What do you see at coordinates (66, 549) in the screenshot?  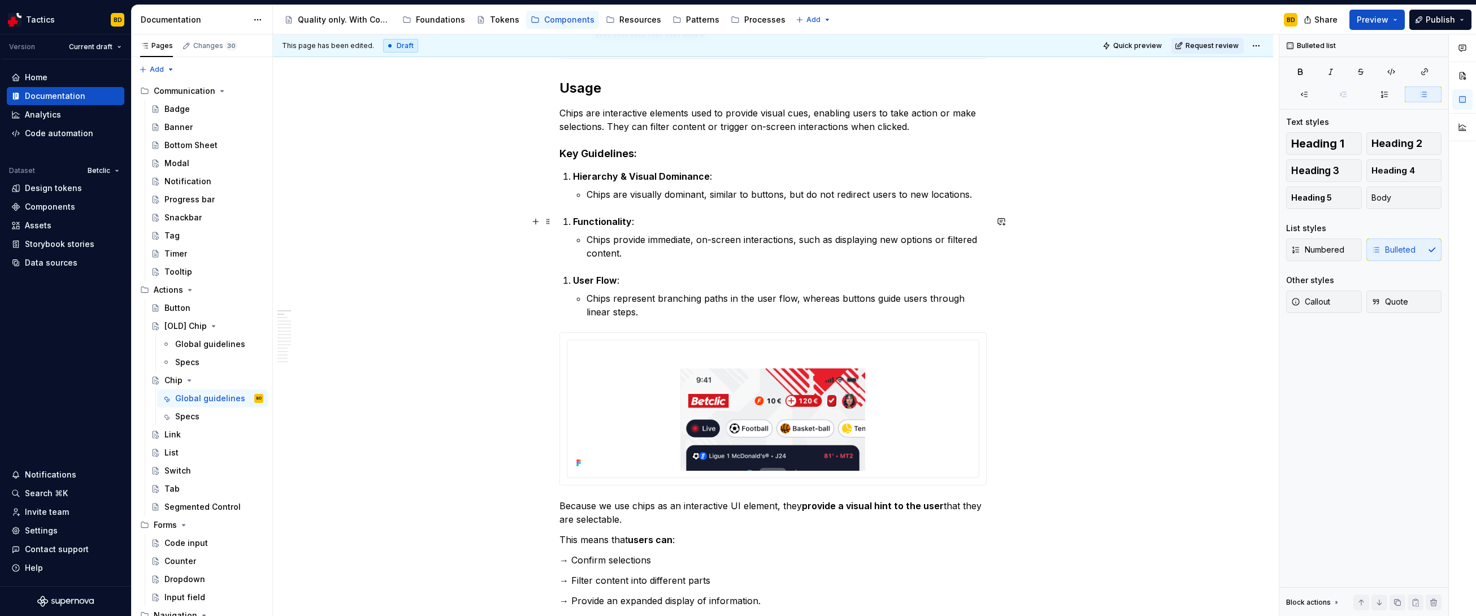 I see `button: Contact support` at bounding box center [66, 549].